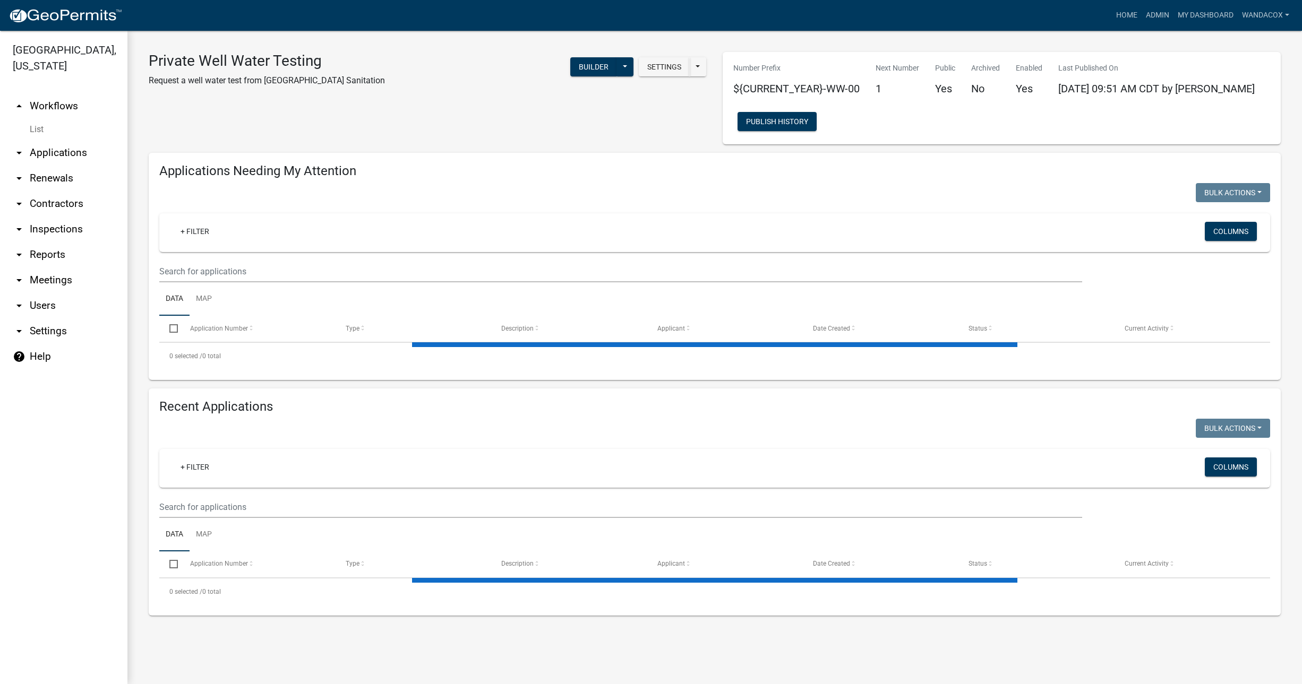 The height and width of the screenshot is (684, 1302). I want to click on a: My Dashboard, so click(1205, 15).